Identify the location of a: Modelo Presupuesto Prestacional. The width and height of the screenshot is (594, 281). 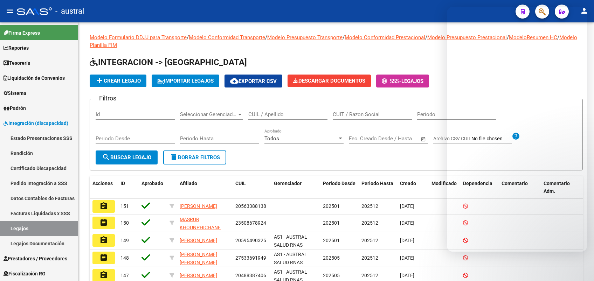
(467, 38).